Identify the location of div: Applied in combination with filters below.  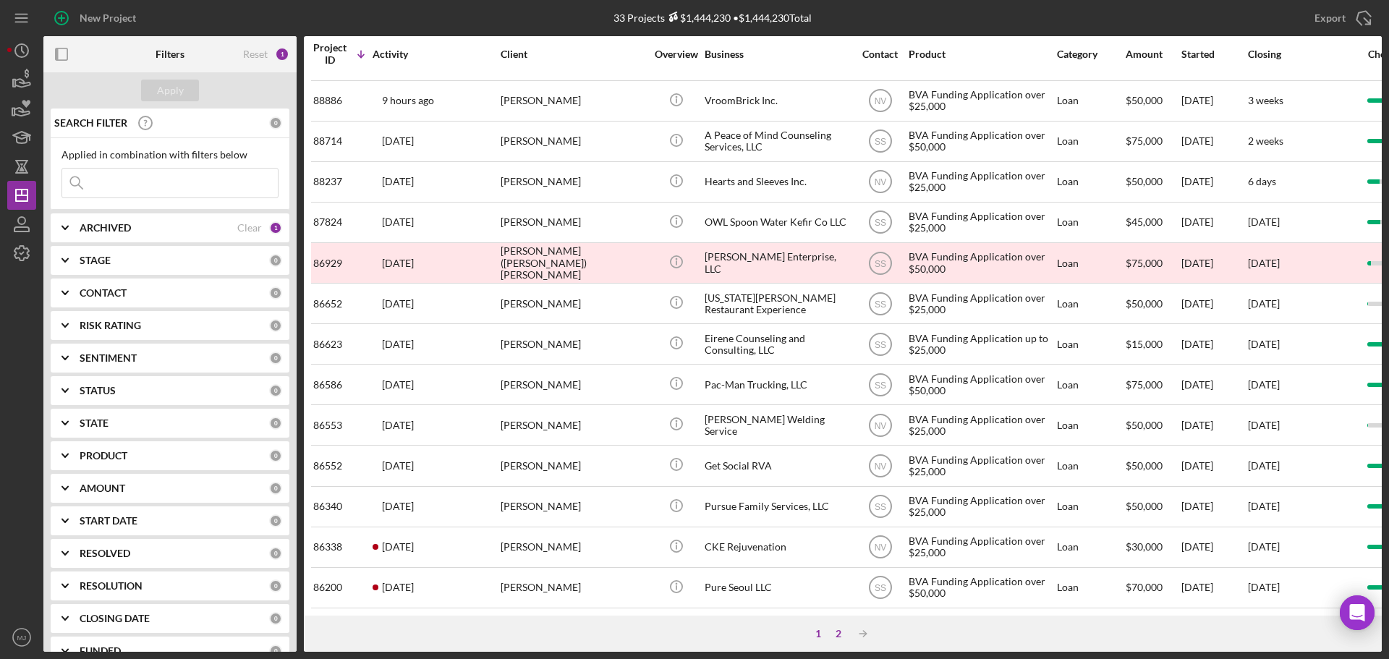
(170, 155).